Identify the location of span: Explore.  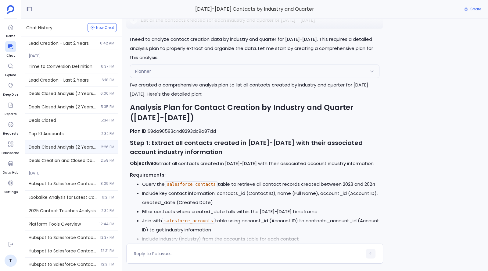
(11, 75).